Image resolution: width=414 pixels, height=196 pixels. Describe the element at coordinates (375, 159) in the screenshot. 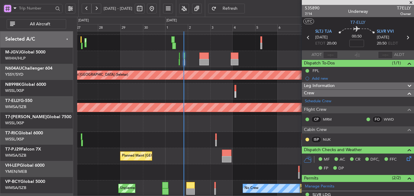

I see `span: DFC,` at that location.